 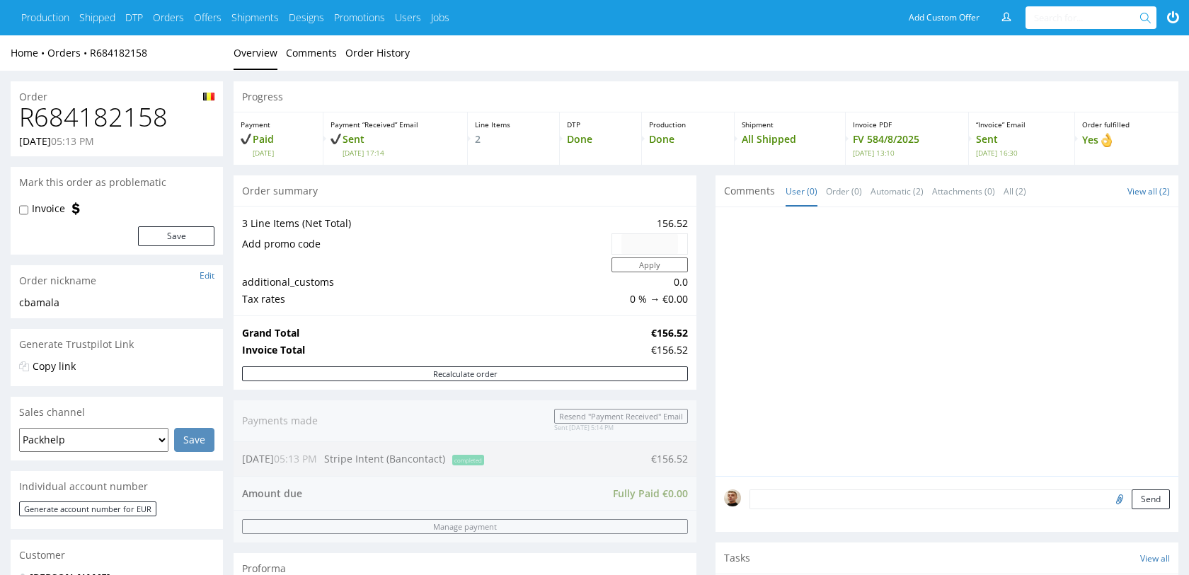 I want to click on div: Generate Trustpilot Link, so click(x=117, y=345).